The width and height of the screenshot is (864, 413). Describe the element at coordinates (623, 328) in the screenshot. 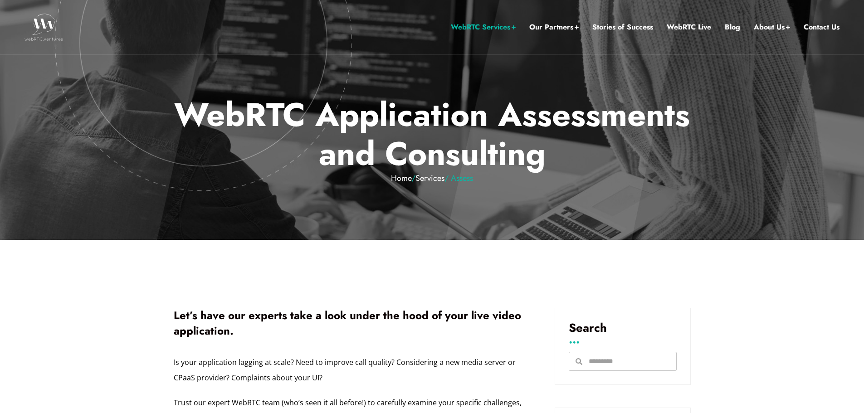

I see `h3: Search` at that location.